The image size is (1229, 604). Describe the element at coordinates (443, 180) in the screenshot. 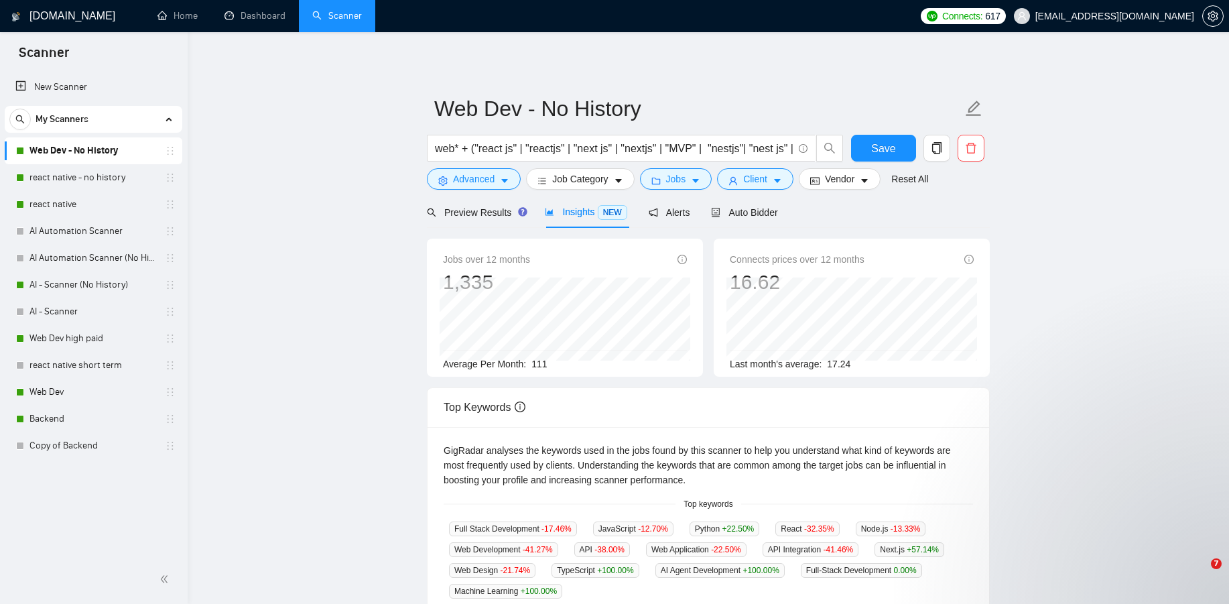

I see `span: setting` at that location.